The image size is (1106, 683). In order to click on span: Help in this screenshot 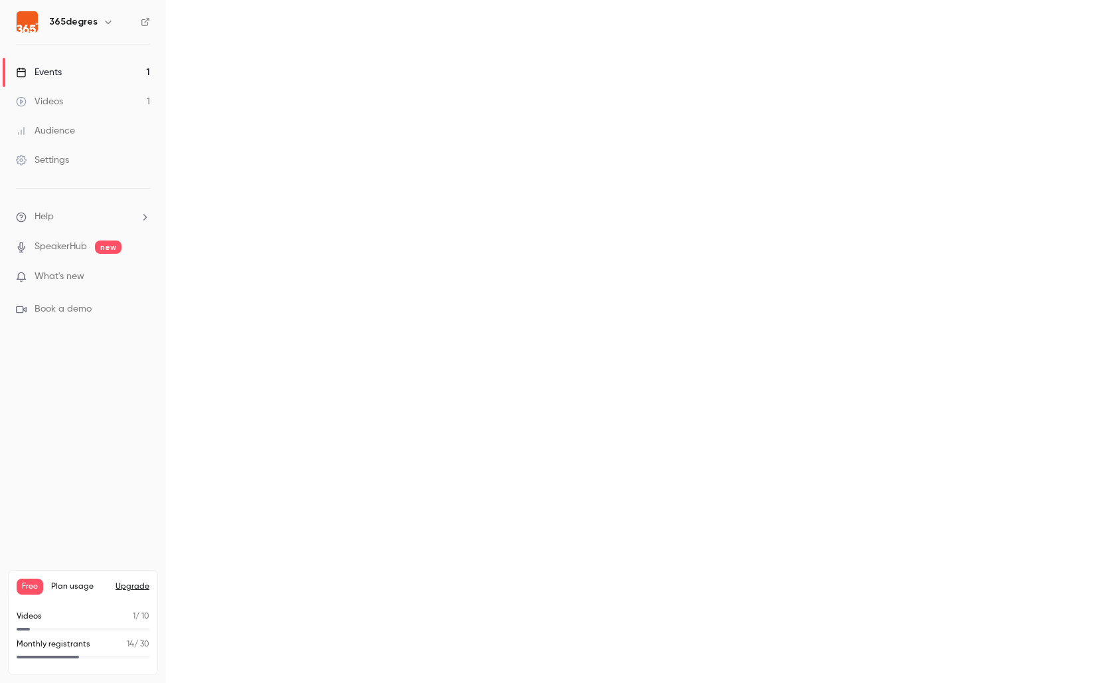, I will do `click(44, 217)`.